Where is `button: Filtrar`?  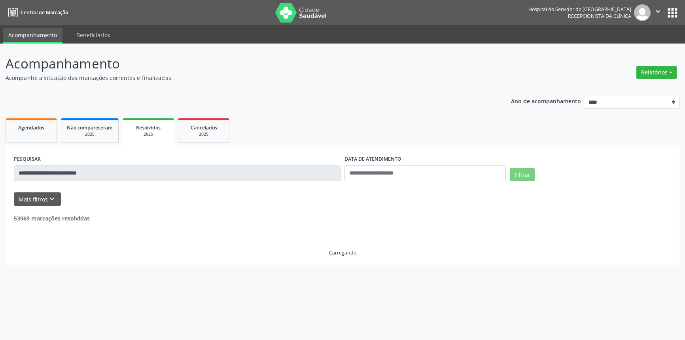
button: Filtrar is located at coordinates (522, 174).